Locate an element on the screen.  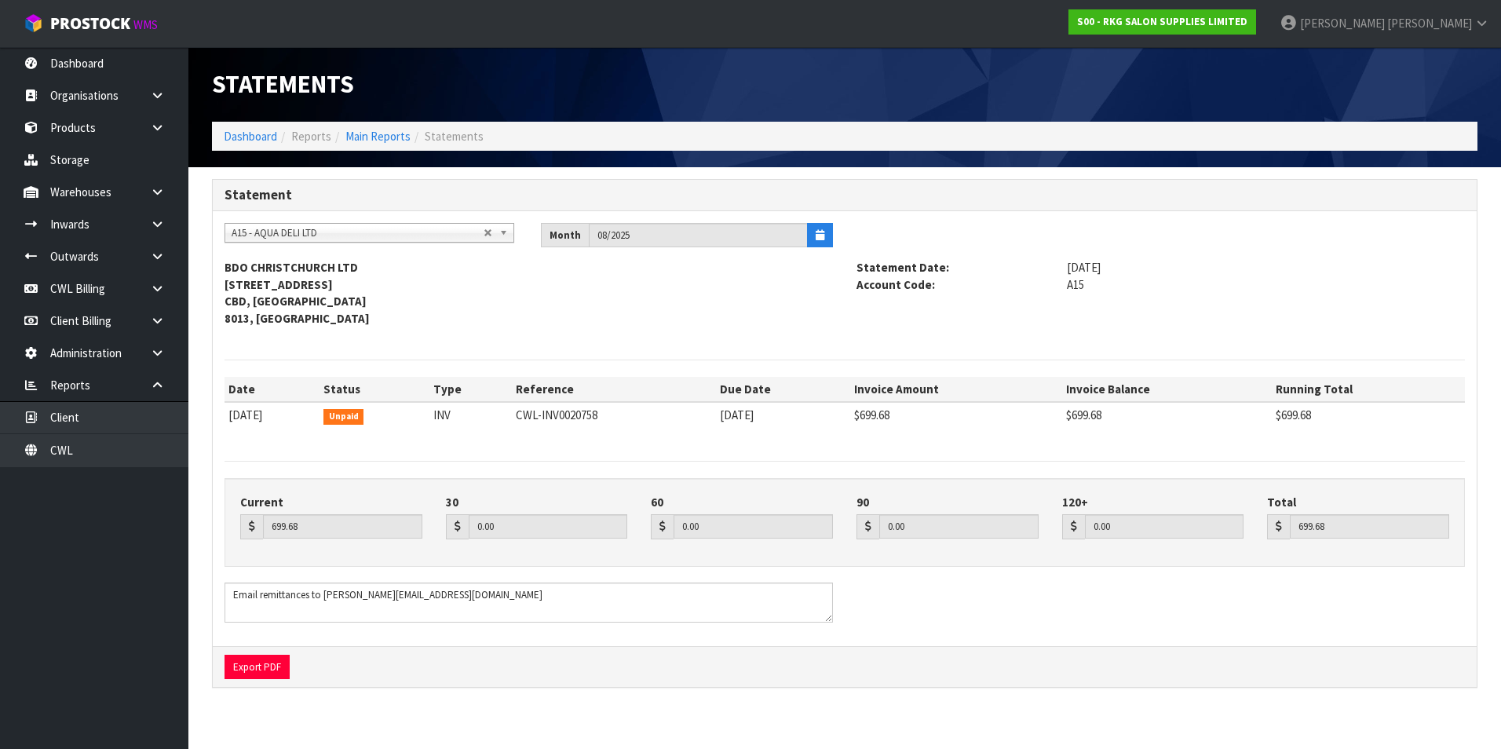
label: Total is located at coordinates (1282, 502).